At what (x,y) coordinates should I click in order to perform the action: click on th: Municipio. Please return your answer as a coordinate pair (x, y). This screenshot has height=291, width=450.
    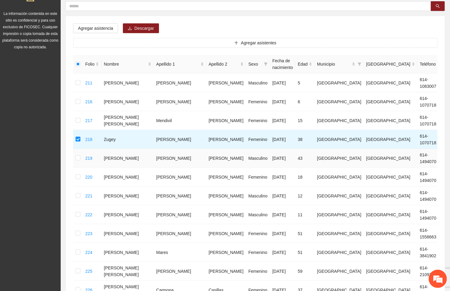
    Looking at the image, I should click on (339, 64).